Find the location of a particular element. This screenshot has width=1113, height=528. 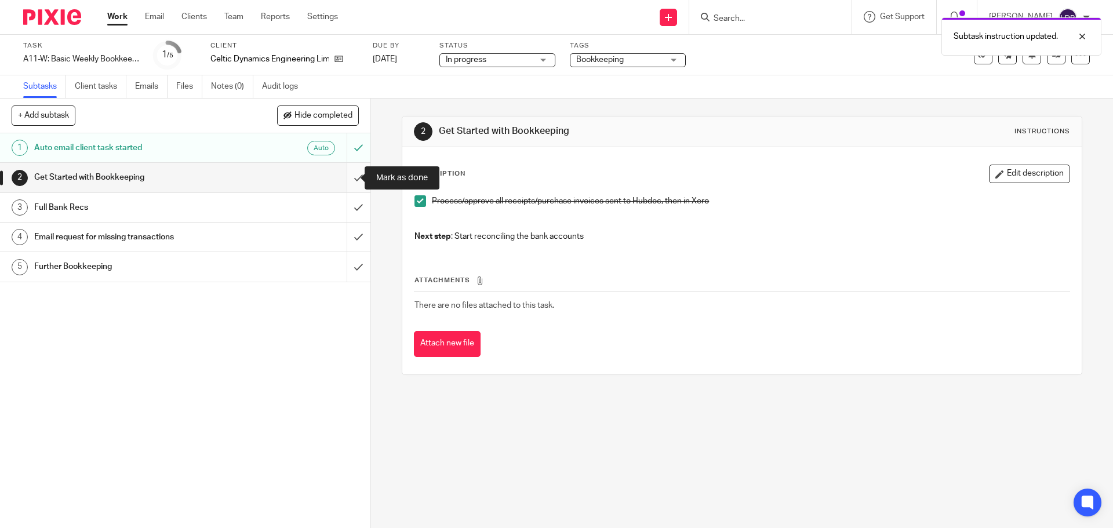

p: Process/approve all receipts/purchase invoices sent to Hubdoc, then in Xero is located at coordinates (750, 201).